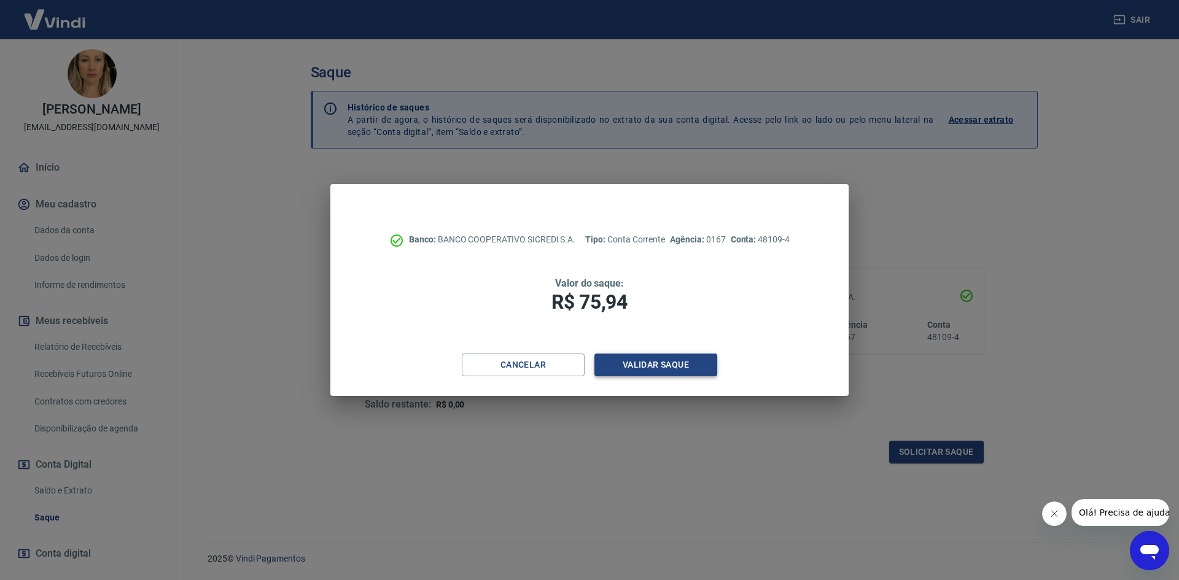 This screenshot has width=1179, height=580. I want to click on span: Agência:, so click(688, 240).